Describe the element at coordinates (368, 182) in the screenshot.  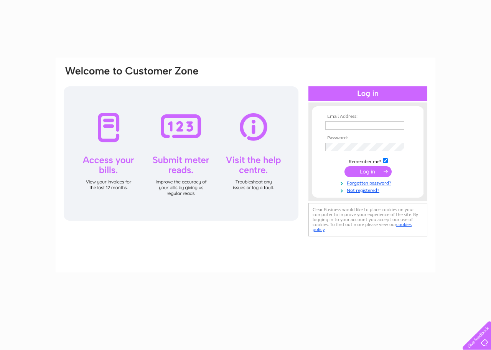
I see `a: Forgotten password?` at that location.